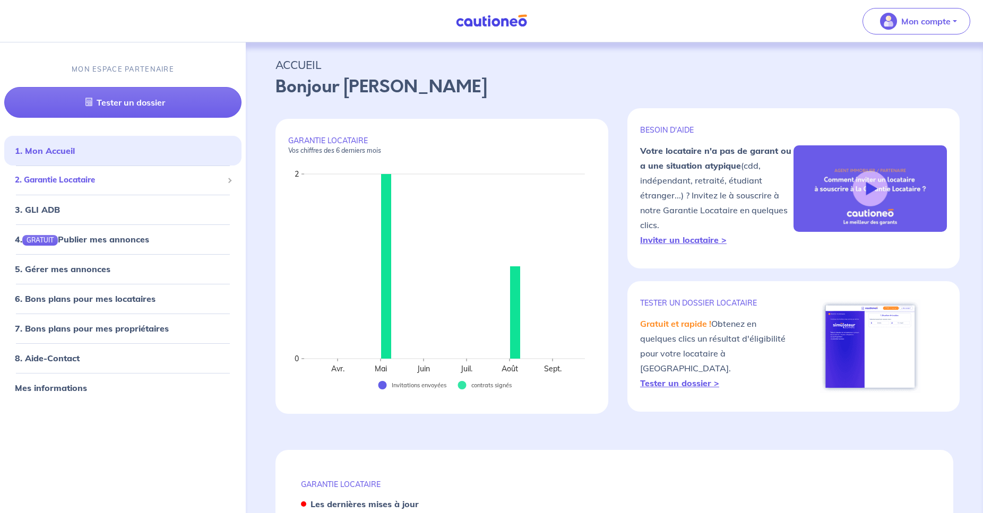 Image resolution: width=983 pixels, height=513 pixels. I want to click on em: Vos chiffres des 6 derniers mois, so click(334, 150).